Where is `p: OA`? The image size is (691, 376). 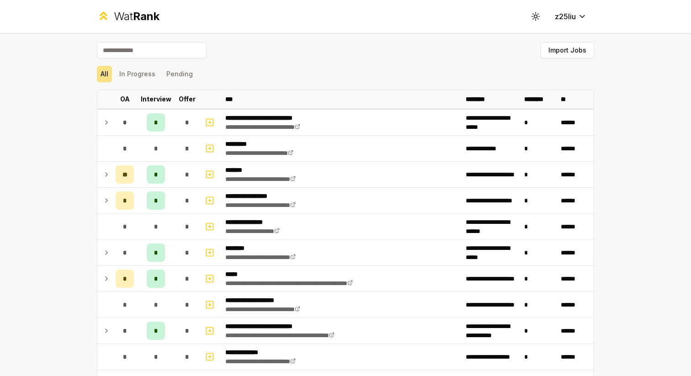
p: OA is located at coordinates (125, 99).